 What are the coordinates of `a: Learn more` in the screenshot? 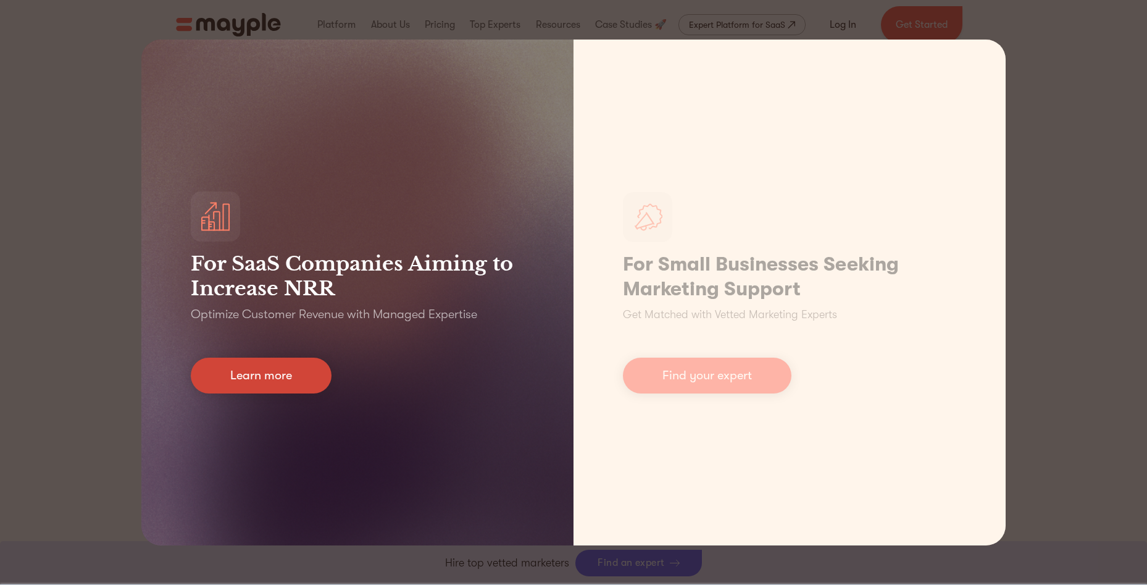 It's located at (261, 375).